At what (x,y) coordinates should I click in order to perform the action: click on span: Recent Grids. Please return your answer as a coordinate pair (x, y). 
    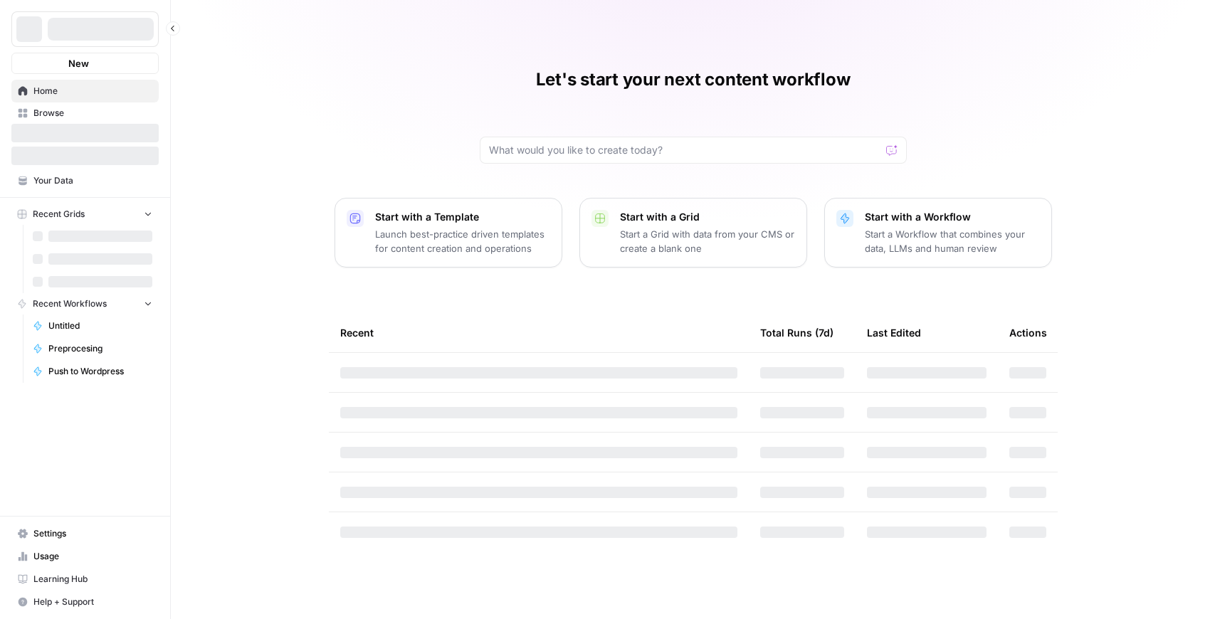
    Looking at the image, I should click on (58, 214).